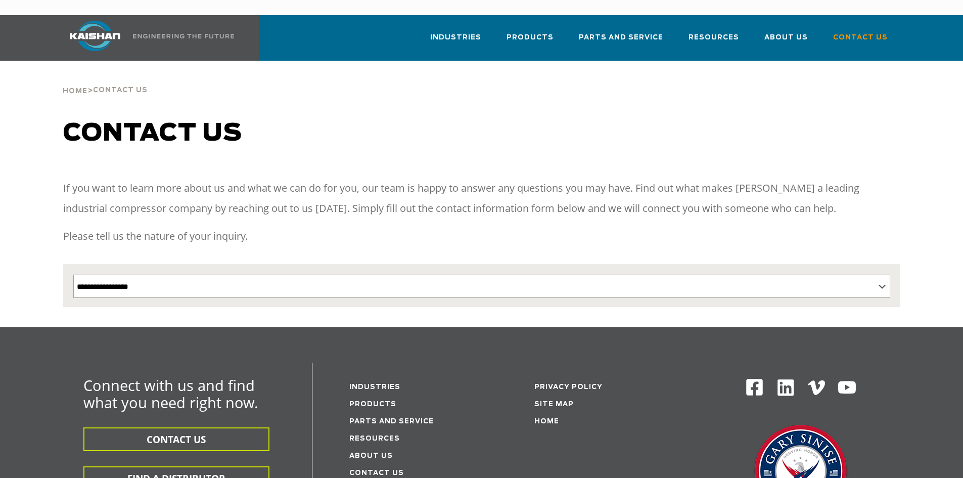 The image size is (963, 478). What do you see at coordinates (482, 198) in the screenshot?
I see `p: If you want to learn more about us and what we can do for you, our team is happy to answer any qu...` at bounding box center [482, 198].